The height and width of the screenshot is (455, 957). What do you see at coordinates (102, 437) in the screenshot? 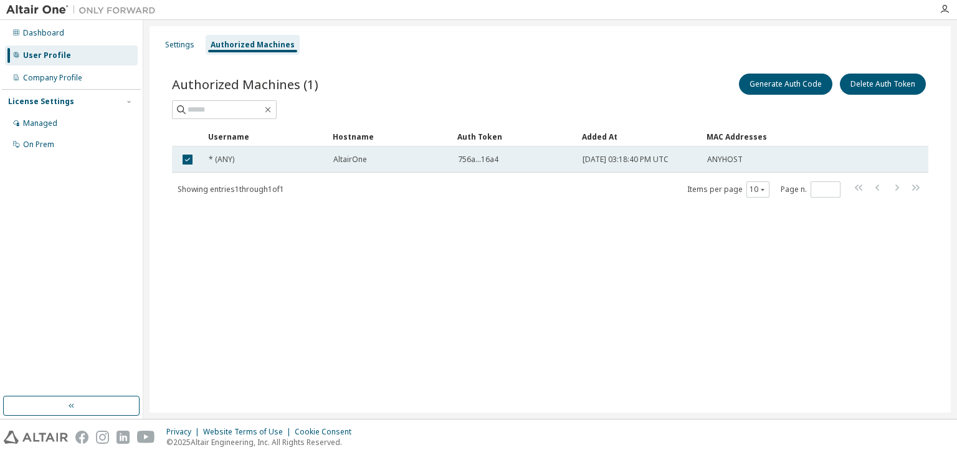
I see `img: instagram.svg` at bounding box center [102, 437].